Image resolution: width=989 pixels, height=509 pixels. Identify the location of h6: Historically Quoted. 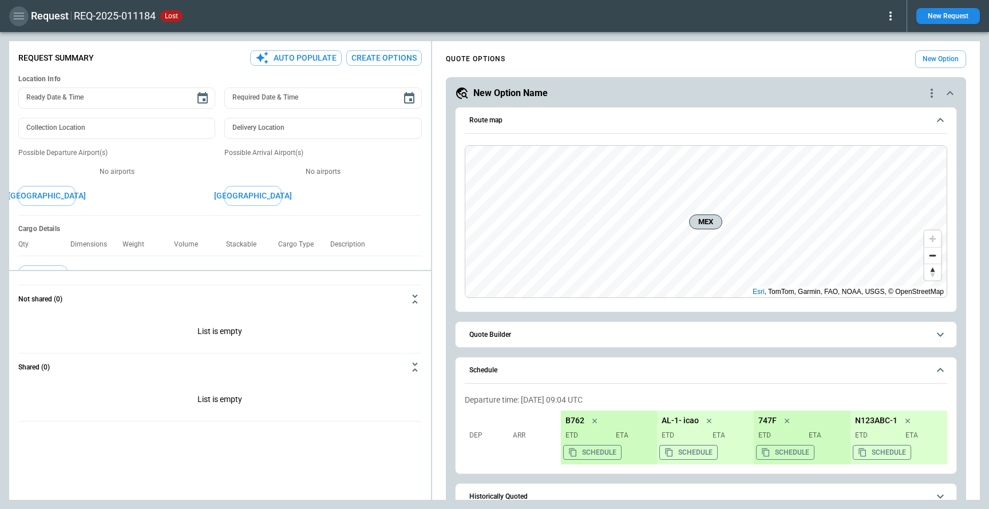
(498, 497).